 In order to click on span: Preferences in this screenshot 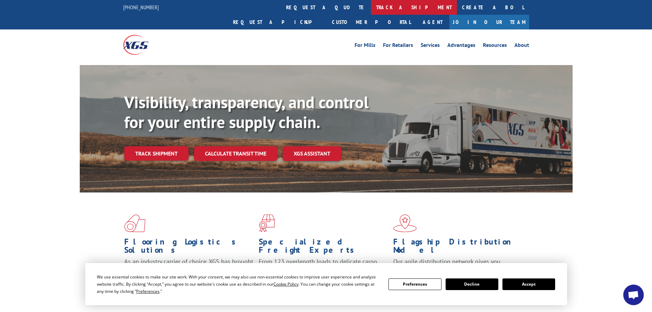, I will do `click(148, 291)`.